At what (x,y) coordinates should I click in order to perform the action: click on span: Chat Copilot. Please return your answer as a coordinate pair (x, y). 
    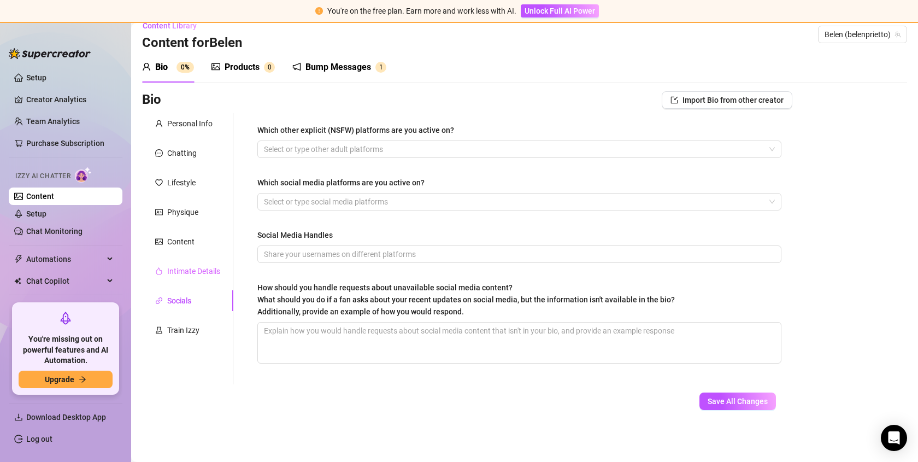
    Looking at the image, I should click on (65, 281).